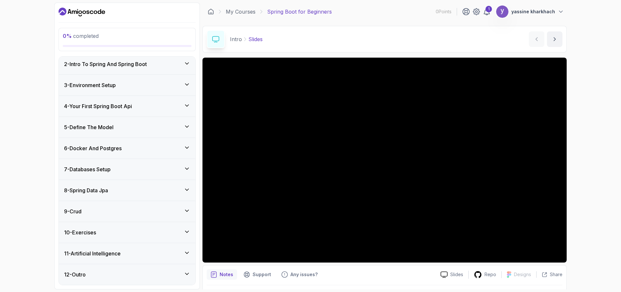 The image size is (621, 292). I want to click on button: 7-Databases Setup, so click(127, 169).